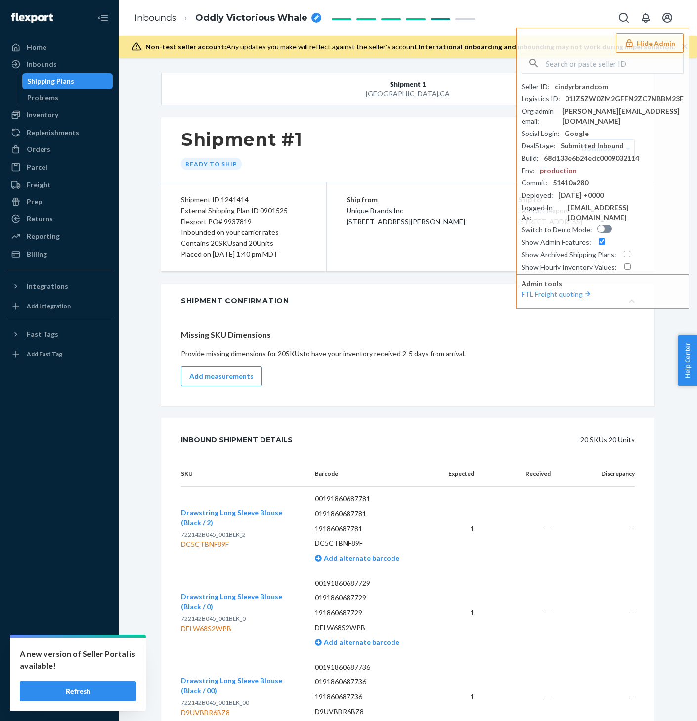 Image resolution: width=697 pixels, height=721 pixels. What do you see at coordinates (582, 87) in the screenshot?
I see `div: cindyrbrandcom` at bounding box center [582, 87].